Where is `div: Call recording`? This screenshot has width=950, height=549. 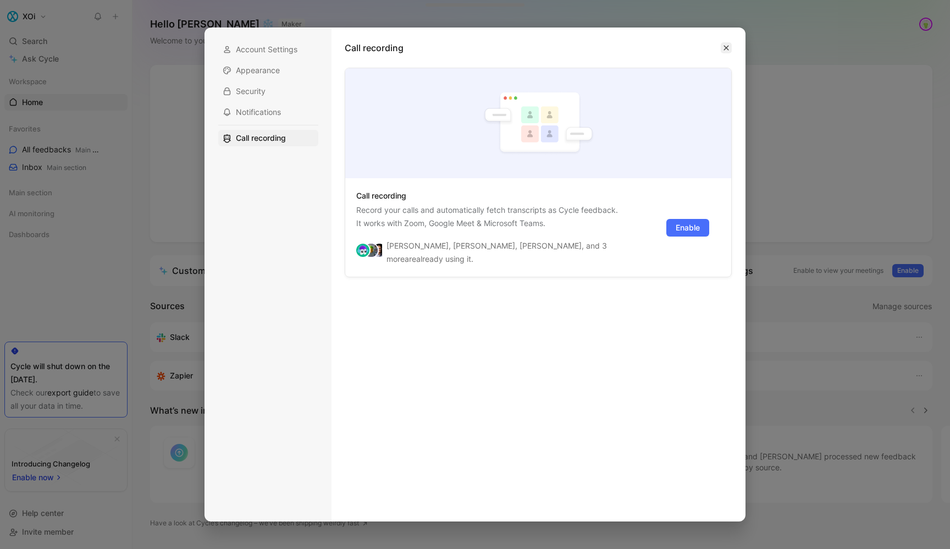
div: Call recording is located at coordinates (268, 138).